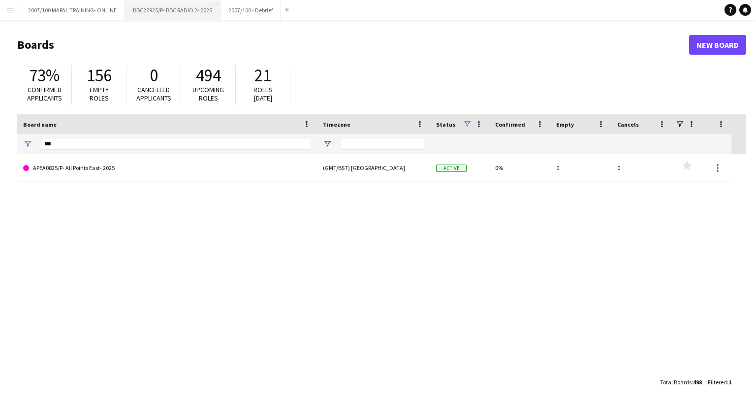  I want to click on h1: Boards, so click(353, 45).